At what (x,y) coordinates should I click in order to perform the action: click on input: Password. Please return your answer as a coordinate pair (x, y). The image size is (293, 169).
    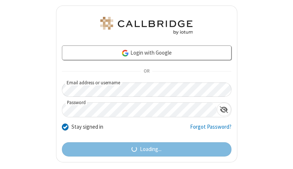
    Looking at the image, I should click on (139, 109).